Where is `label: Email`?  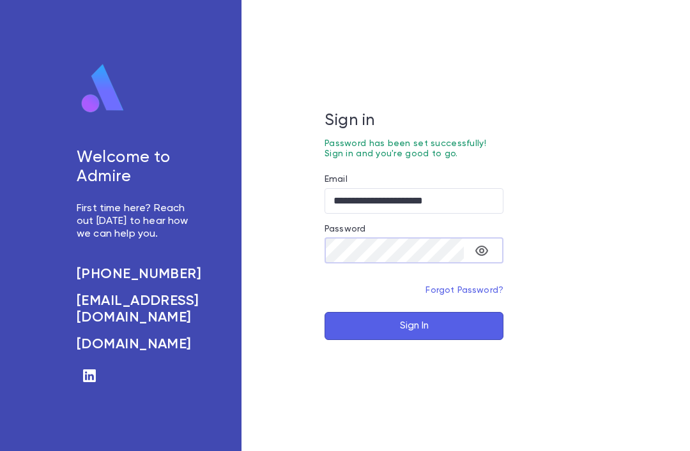 label: Email is located at coordinates (336, 179).